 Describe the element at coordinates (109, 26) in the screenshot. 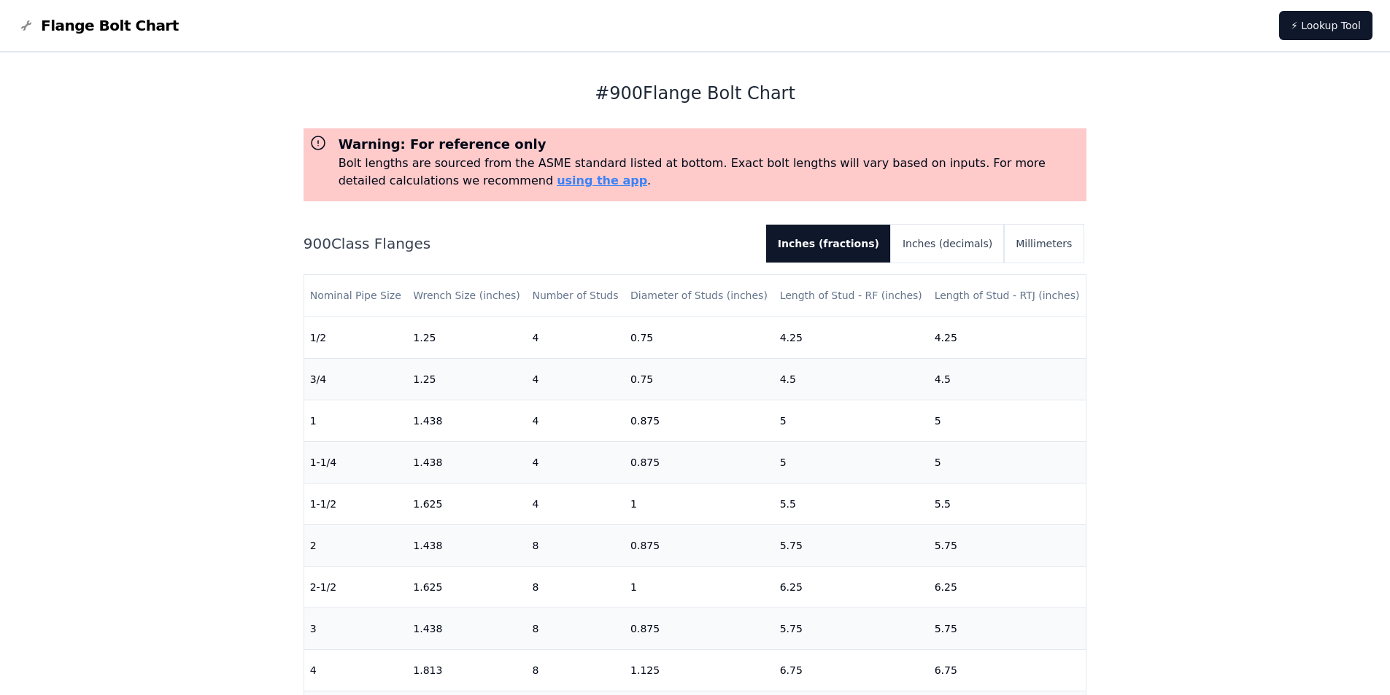

I see `span: Flange Bolt Chart` at that location.